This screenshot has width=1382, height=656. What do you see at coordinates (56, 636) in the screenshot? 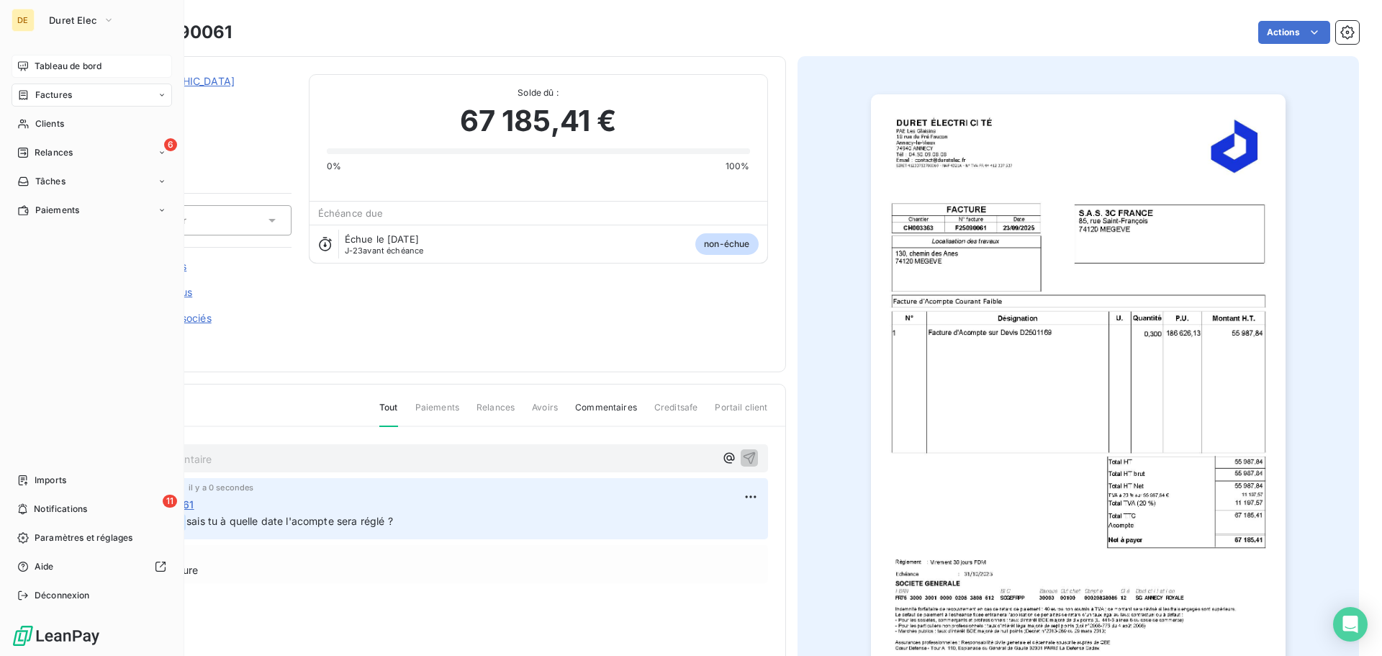
I see `img: Logo LeanPay` at bounding box center [56, 636].